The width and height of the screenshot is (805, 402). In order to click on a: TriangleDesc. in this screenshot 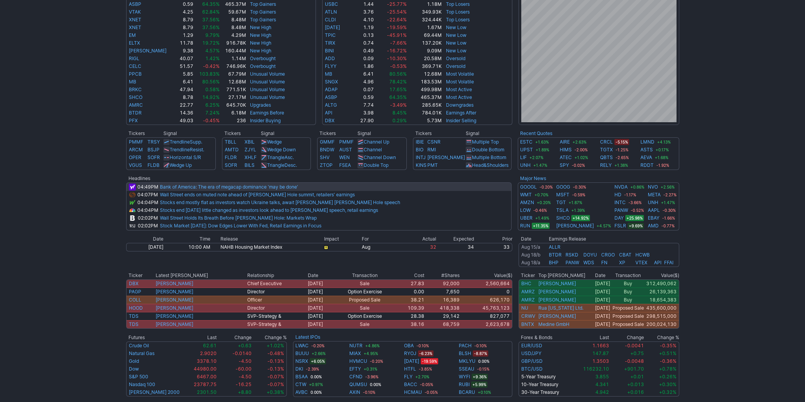, I will do `click(282, 165)`.